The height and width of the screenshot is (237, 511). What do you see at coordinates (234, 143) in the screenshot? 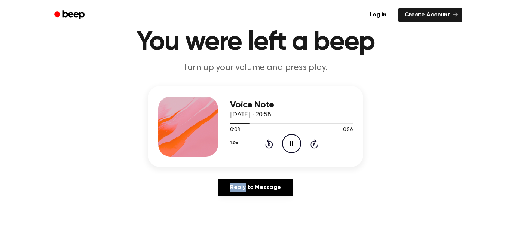
I see `button: 1.0x` at bounding box center [234, 143].